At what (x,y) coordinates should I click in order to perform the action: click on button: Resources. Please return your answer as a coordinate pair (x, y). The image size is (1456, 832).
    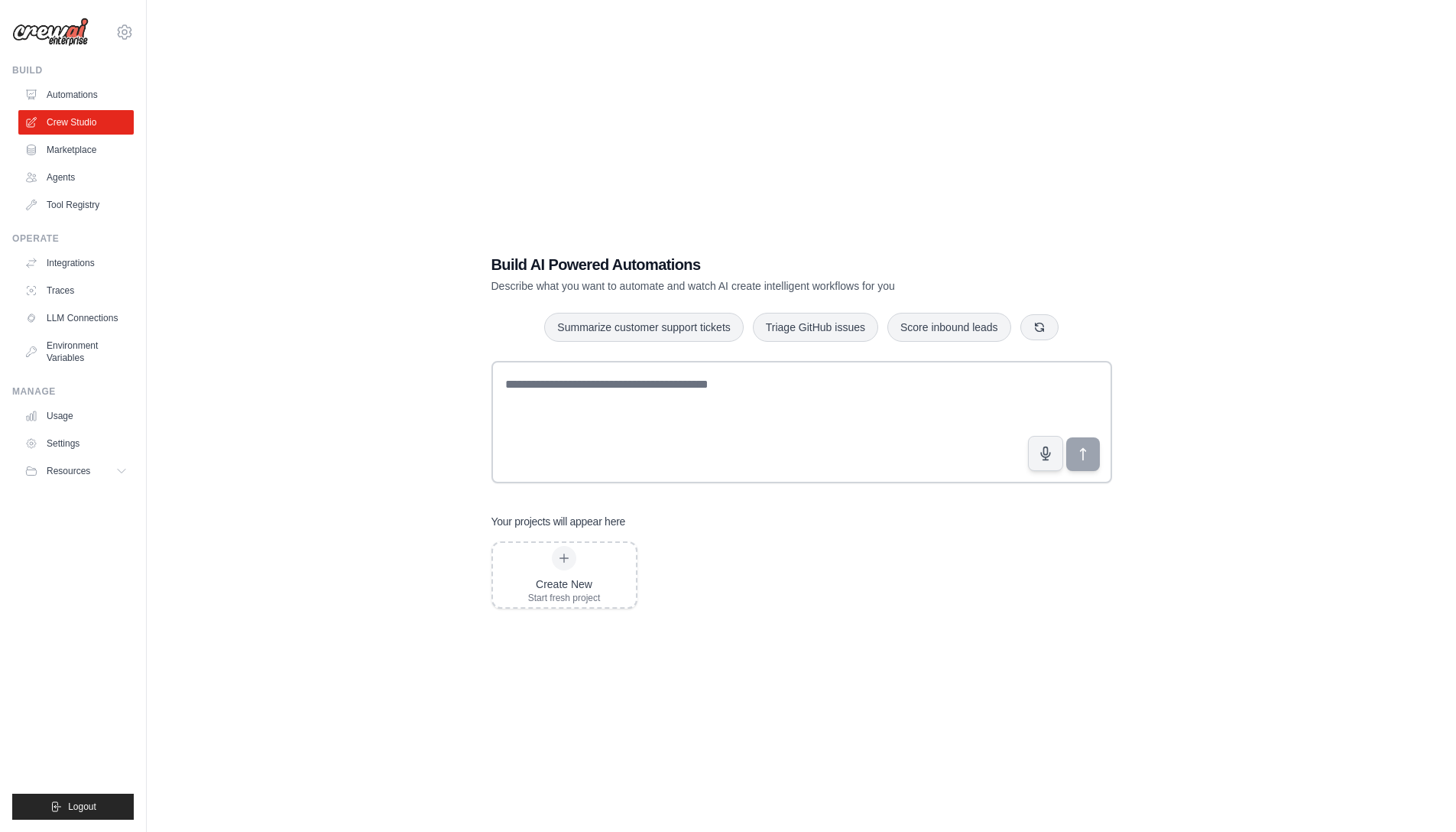
    Looking at the image, I should click on (76, 471).